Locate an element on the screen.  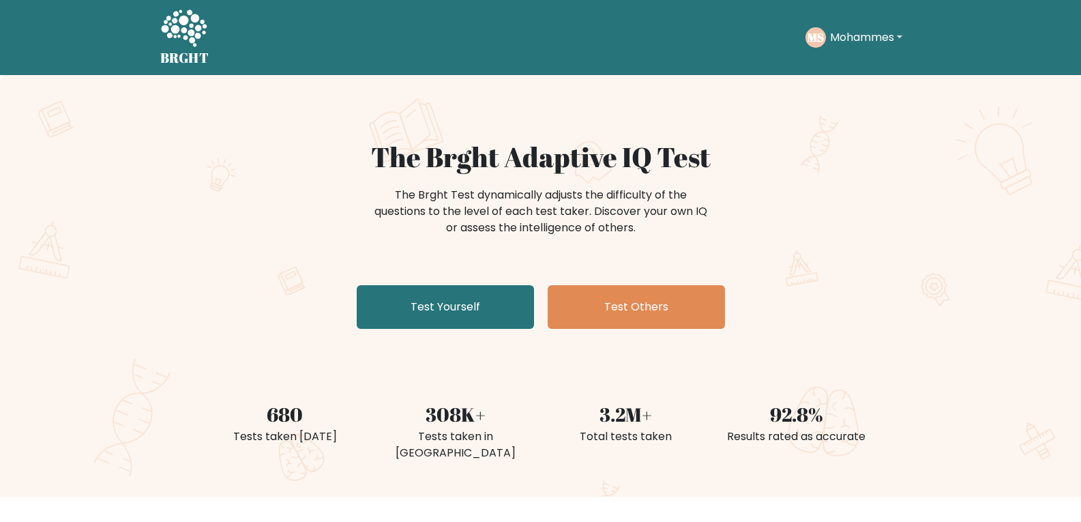
div: 308K+ is located at coordinates (455, 414).